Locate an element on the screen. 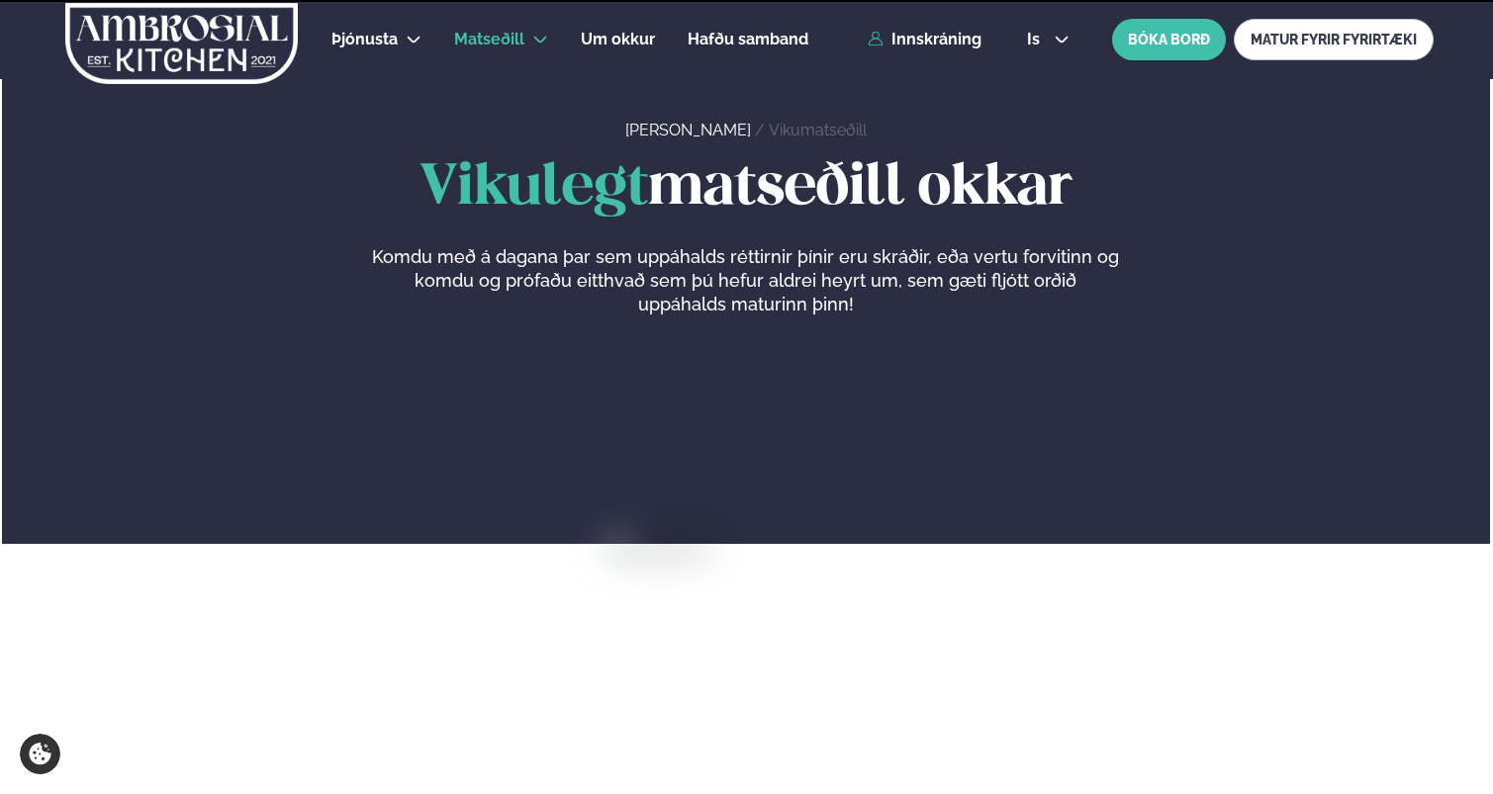 Image resolution: width=1493 pixels, height=794 pixels. img: logo is located at coordinates (181, 44).